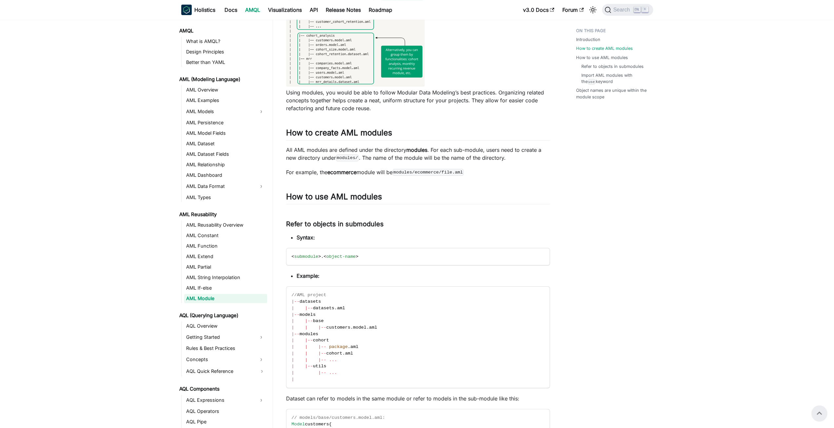  I want to click on button: Expand sidebar category 'AML Models', so click(261, 111).